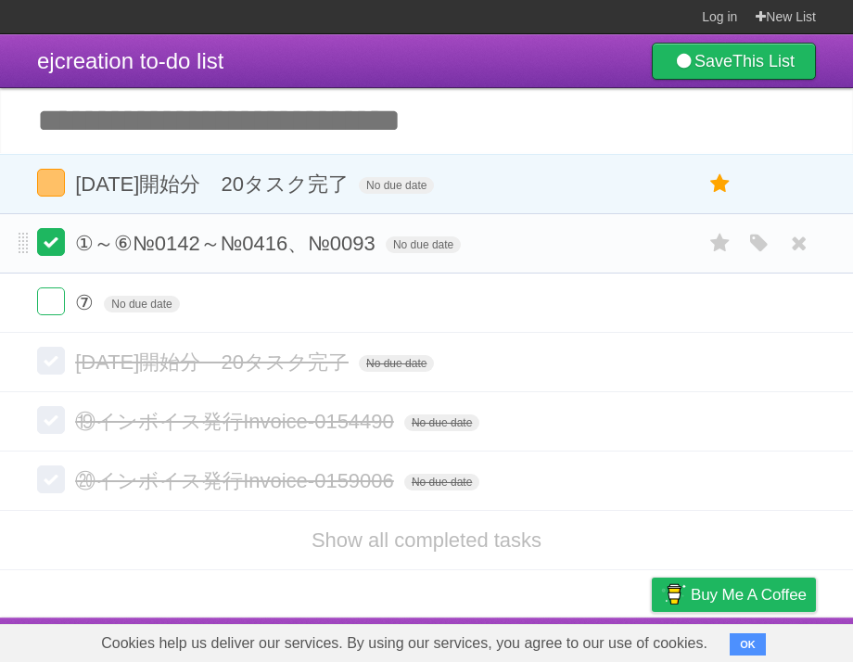 Image resolution: width=853 pixels, height=662 pixels. I want to click on a: SaveThis List, so click(734, 61).